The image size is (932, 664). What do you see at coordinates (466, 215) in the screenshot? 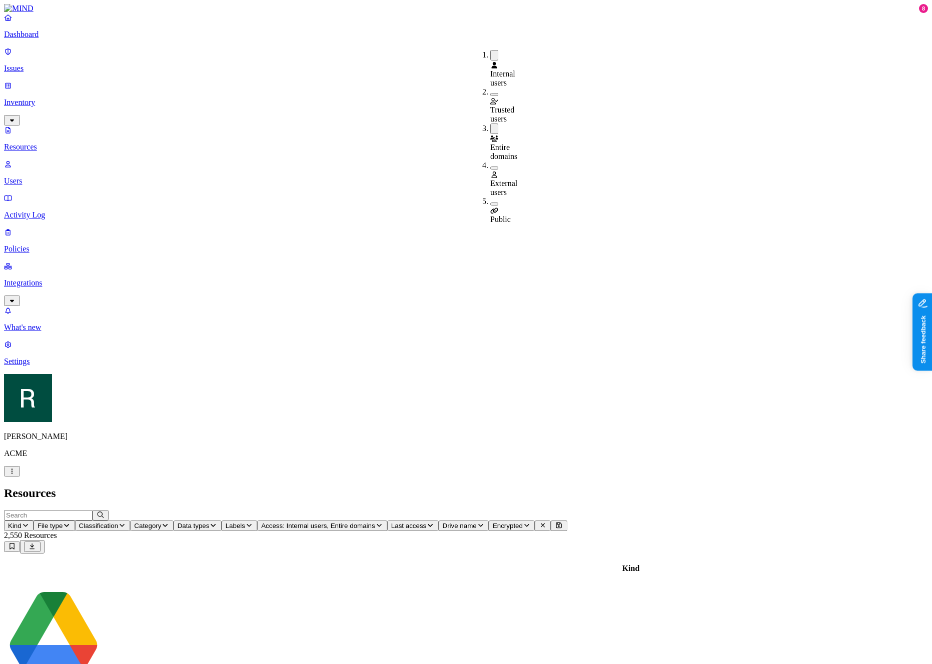
I see `p: Activity Log` at bounding box center [466, 215].